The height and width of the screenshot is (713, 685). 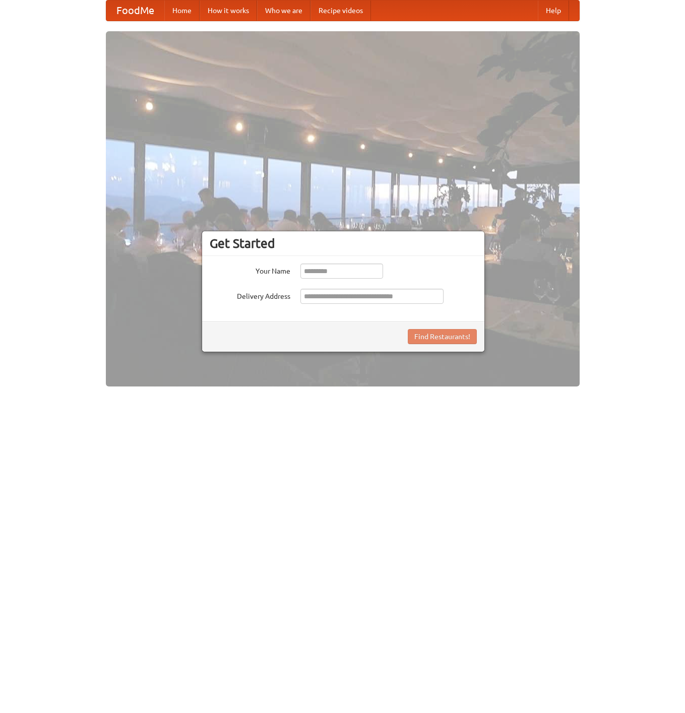 I want to click on a: How it works, so click(x=228, y=11).